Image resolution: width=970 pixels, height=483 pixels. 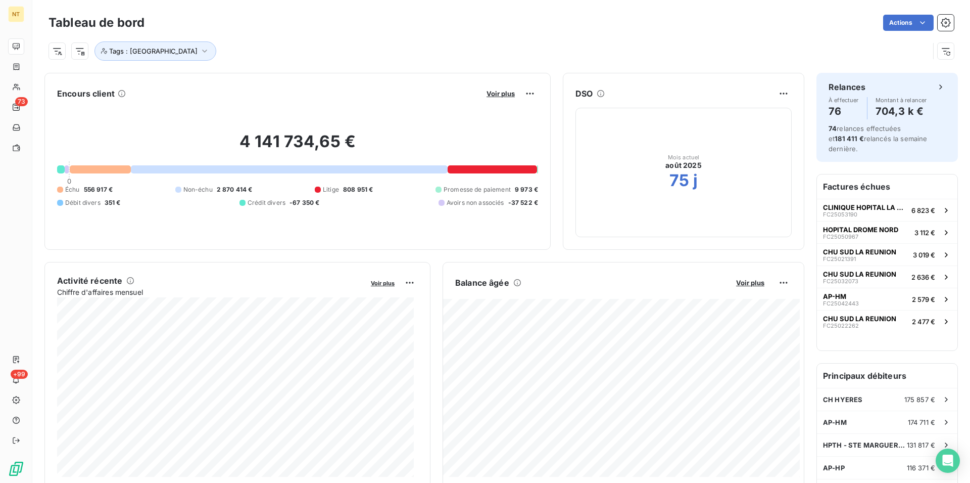 What do you see at coordinates (923, 277) in the screenshot?
I see `span: 2 636 €` at bounding box center [923, 277].